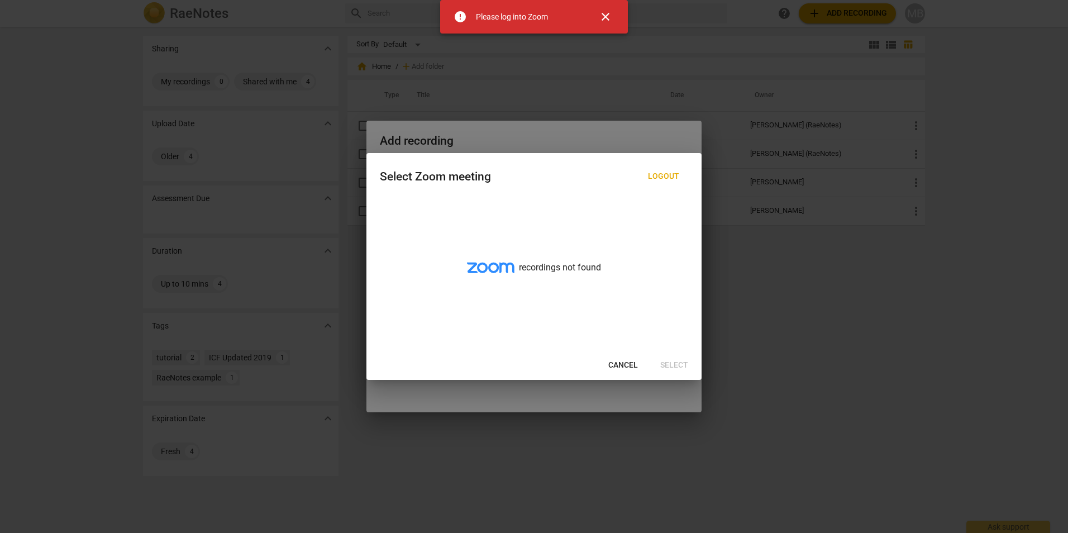 This screenshot has height=533, width=1068. Describe the element at coordinates (606, 17) in the screenshot. I see `span: close` at that location.